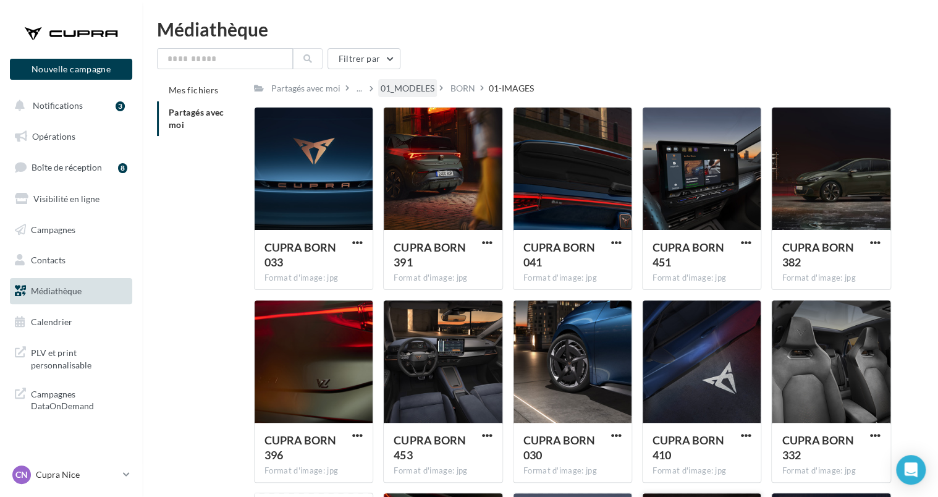  What do you see at coordinates (300, 448) in the screenshot?
I see `span: CUPRA BORN 396` at bounding box center [300, 448].